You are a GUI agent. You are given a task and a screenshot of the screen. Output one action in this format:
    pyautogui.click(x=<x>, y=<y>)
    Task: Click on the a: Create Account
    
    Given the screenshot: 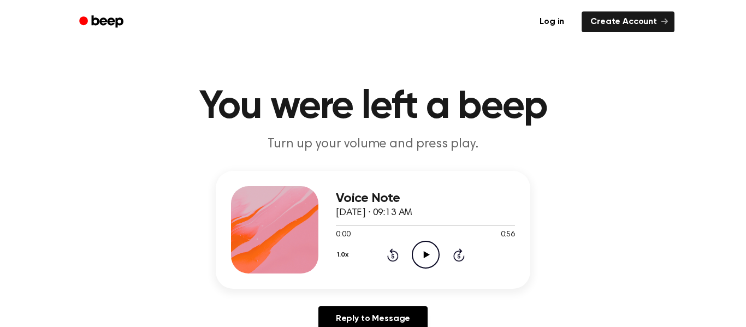 What is the action you would take?
    pyautogui.click(x=628, y=22)
    